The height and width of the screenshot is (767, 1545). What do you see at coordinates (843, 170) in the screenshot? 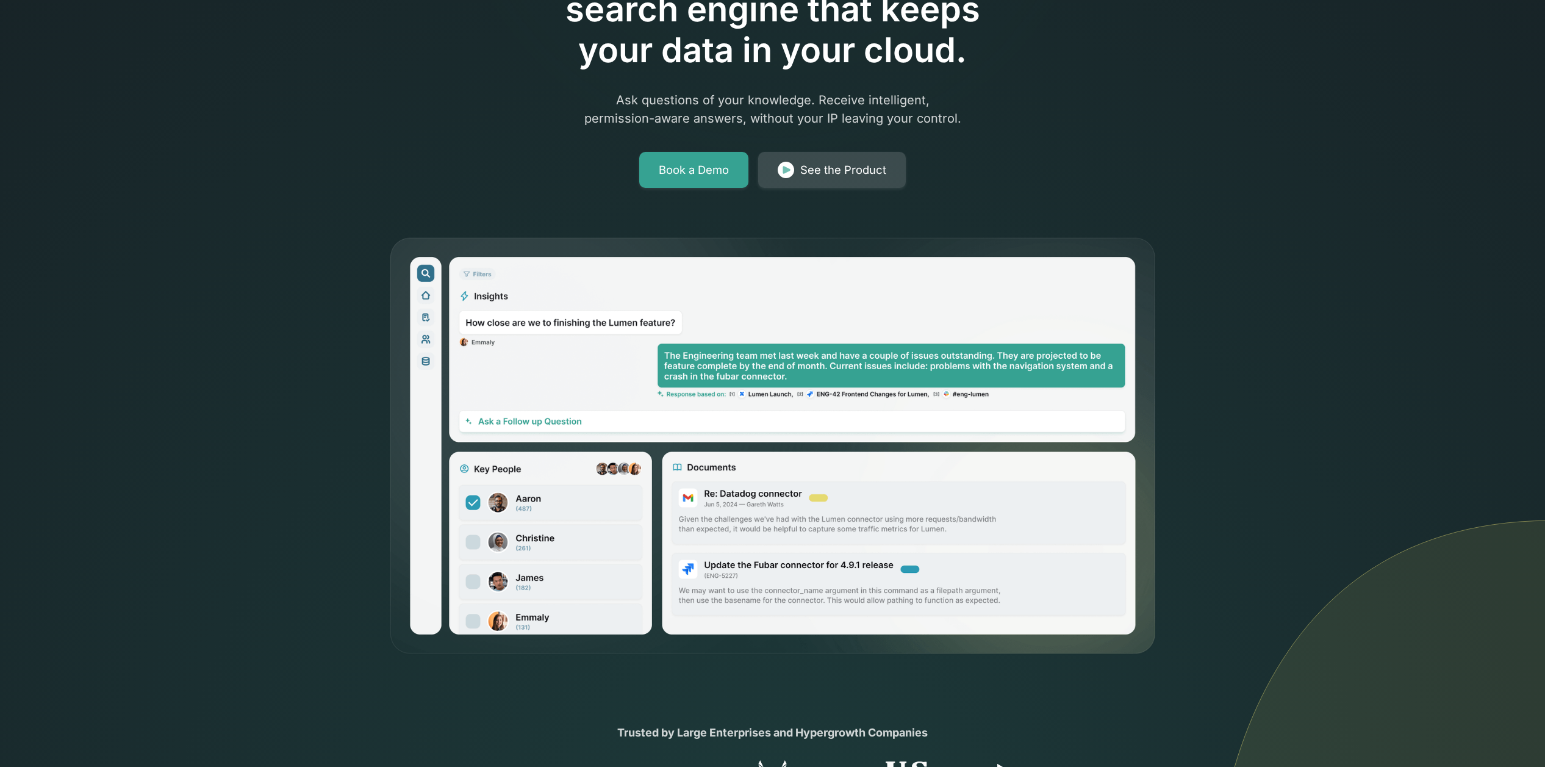
I see `div: See the Product` at bounding box center [843, 170].